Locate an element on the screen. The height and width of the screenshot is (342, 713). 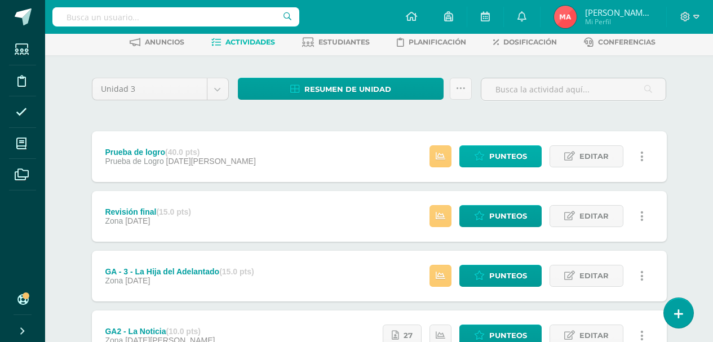
a: Resumen de unidad is located at coordinates (341, 88).